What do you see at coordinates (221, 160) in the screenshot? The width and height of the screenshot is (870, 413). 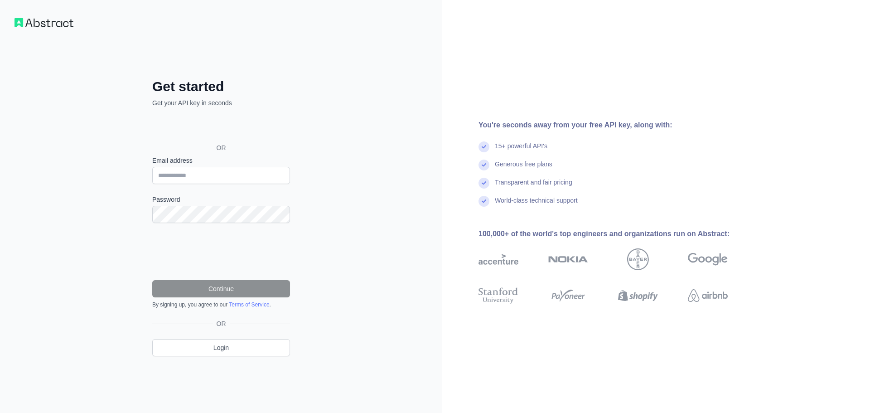 I see `label: Email address` at bounding box center [221, 160].